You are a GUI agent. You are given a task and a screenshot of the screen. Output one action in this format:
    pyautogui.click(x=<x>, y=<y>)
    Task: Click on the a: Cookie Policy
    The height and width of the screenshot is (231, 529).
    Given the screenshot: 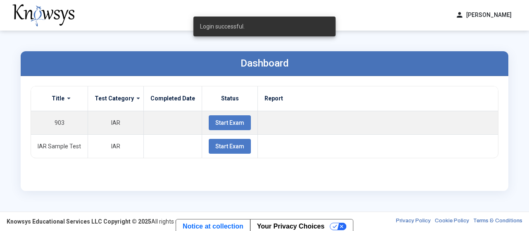 What is the action you would take?
    pyautogui.click(x=452, y=222)
    